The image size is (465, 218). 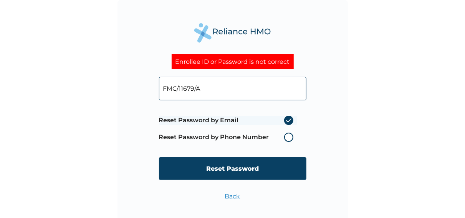 What do you see at coordinates (228, 120) in the screenshot?
I see `label: Reset Password by Email` at bounding box center [228, 120].